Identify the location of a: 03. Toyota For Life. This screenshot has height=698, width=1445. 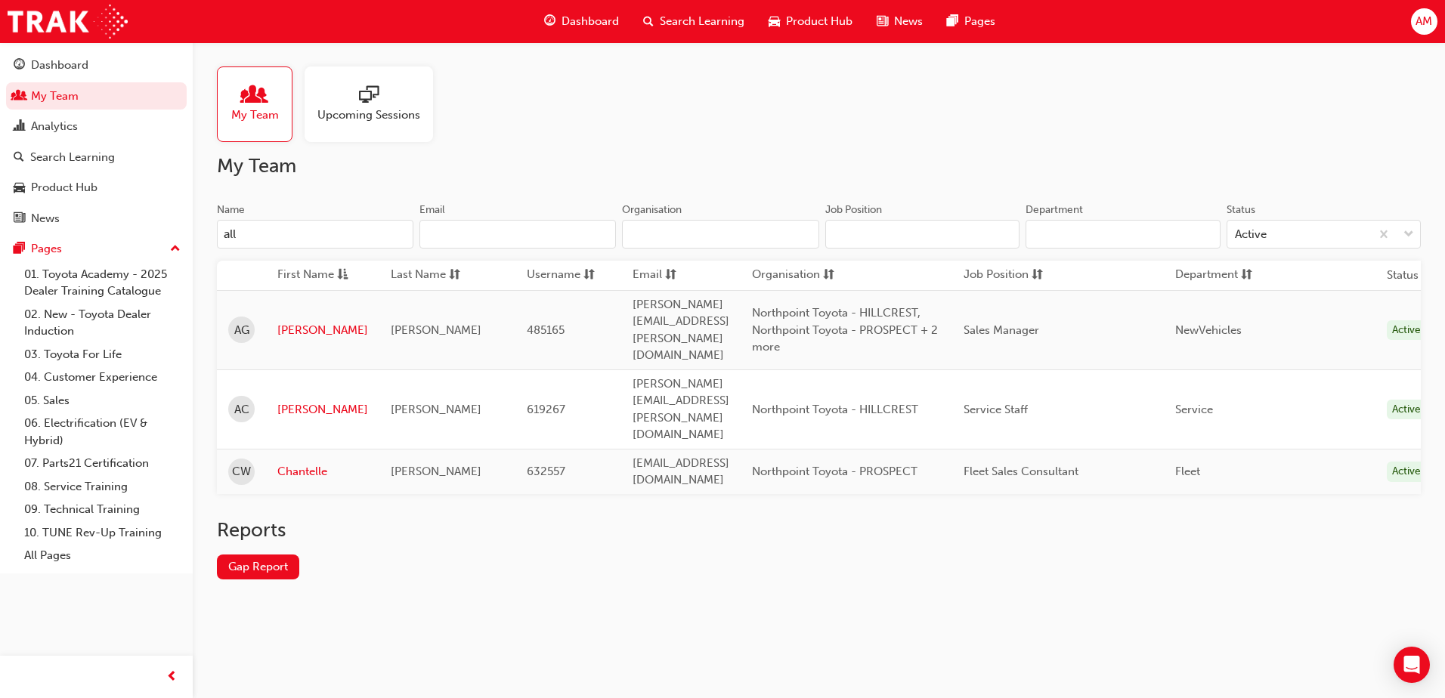
(102, 354).